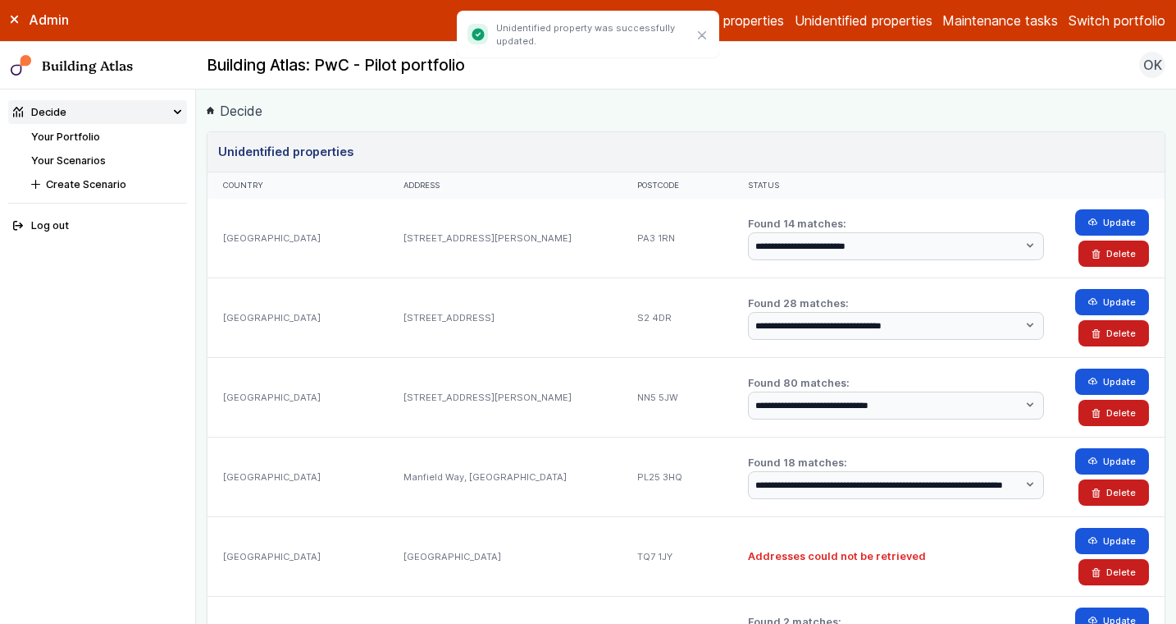 This screenshot has height=624, width=1176. I want to click on a: Maintenance tasks, so click(1000, 21).